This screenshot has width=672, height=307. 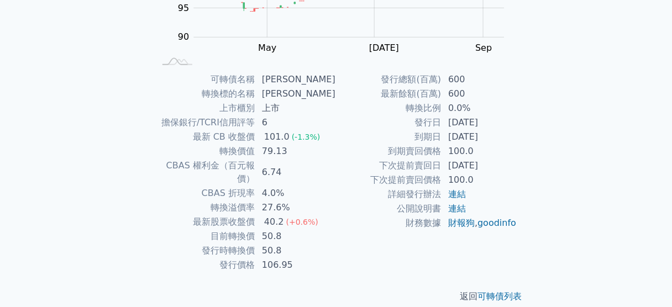 What do you see at coordinates (388, 151) in the screenshot?
I see `td: 到期賣回價格` at bounding box center [388, 151].